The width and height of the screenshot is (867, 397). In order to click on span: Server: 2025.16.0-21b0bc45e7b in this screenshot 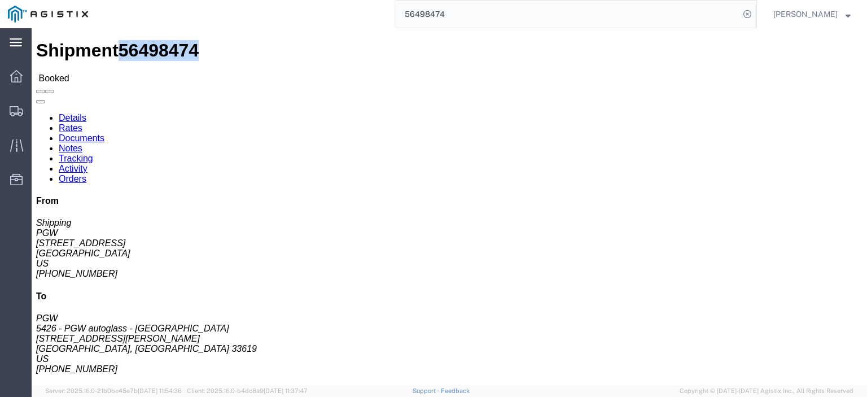, I will do `click(113, 391)`.